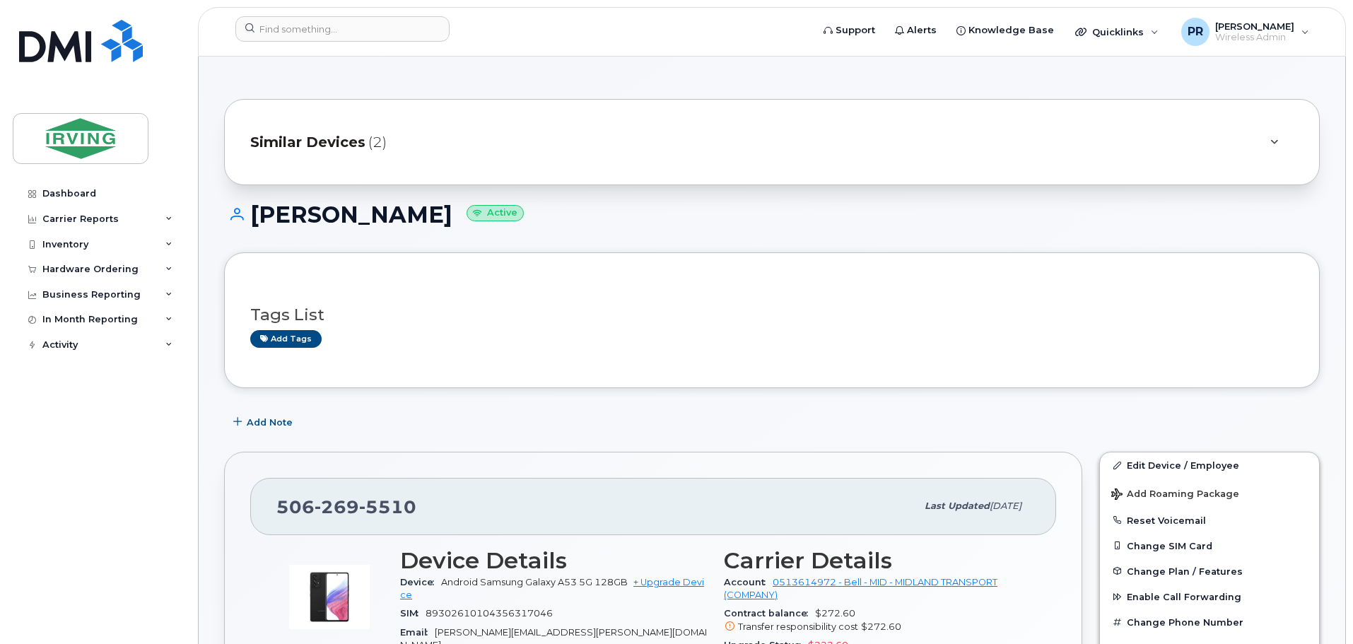  What do you see at coordinates (534, 582) in the screenshot?
I see `span: Android Samsung Galaxy A53 5G 128GB` at bounding box center [534, 582].